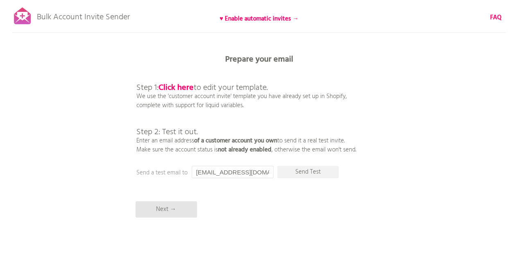 This screenshot has width=518, height=259. I want to click on span: Step 2: Test it out., so click(167, 132).